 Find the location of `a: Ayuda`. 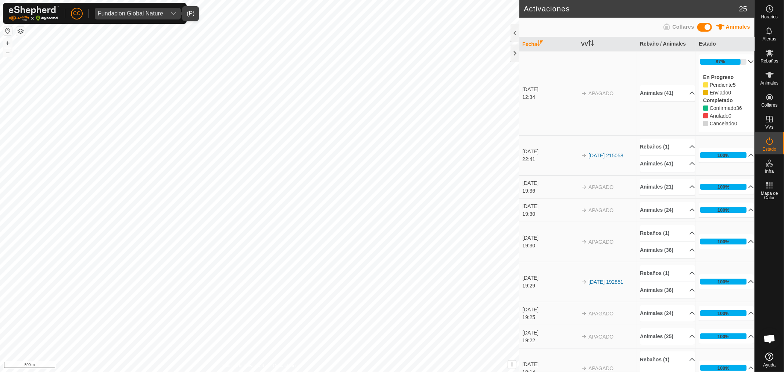

a: Ayuda is located at coordinates (769, 360).